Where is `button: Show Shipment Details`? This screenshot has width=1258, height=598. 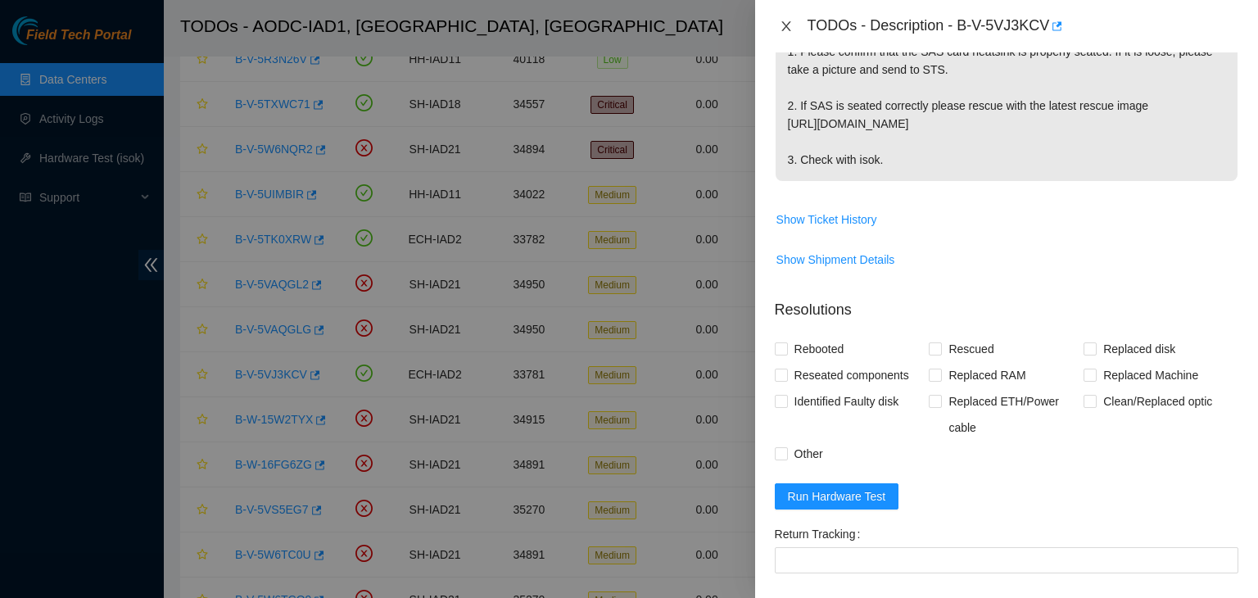
button: Show Shipment Details is located at coordinates (835, 260).